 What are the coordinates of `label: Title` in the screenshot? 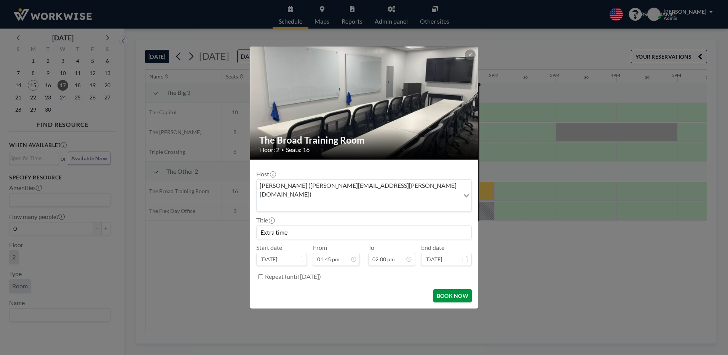 It's located at (265, 220).